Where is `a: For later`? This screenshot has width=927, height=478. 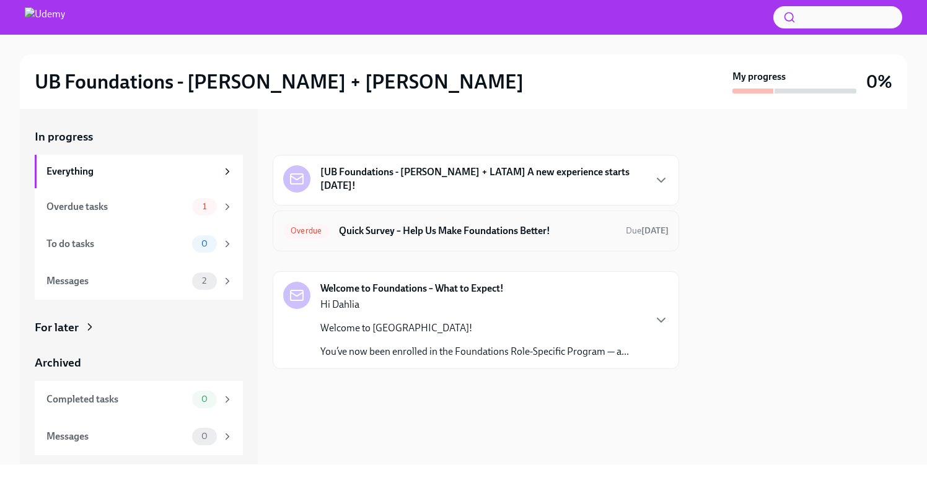 a: For later is located at coordinates (139, 328).